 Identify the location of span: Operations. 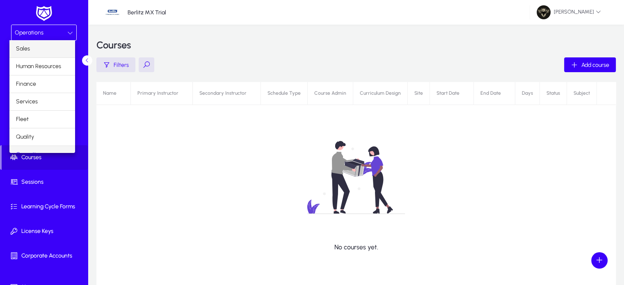
(30, 155).